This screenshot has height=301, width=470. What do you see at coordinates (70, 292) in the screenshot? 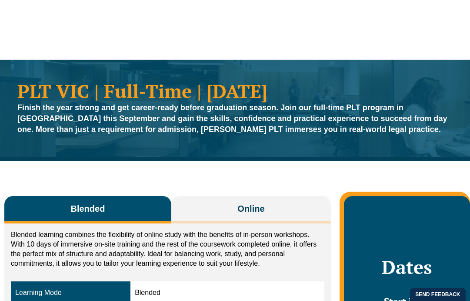
I see `div: Learning Mode` at bounding box center [70, 292].